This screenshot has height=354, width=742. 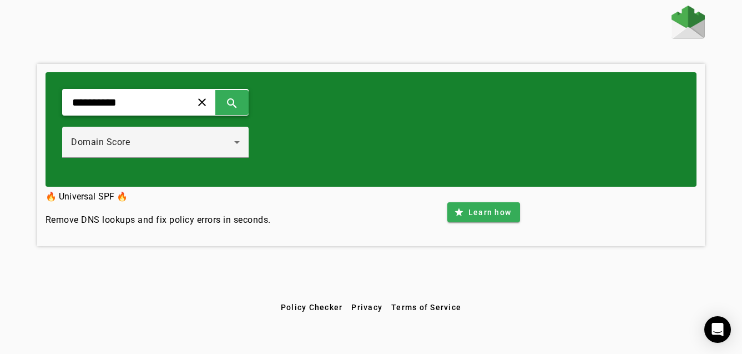 What do you see at coordinates (490, 212) in the screenshot?
I see `span: Learn how` at bounding box center [490, 212].